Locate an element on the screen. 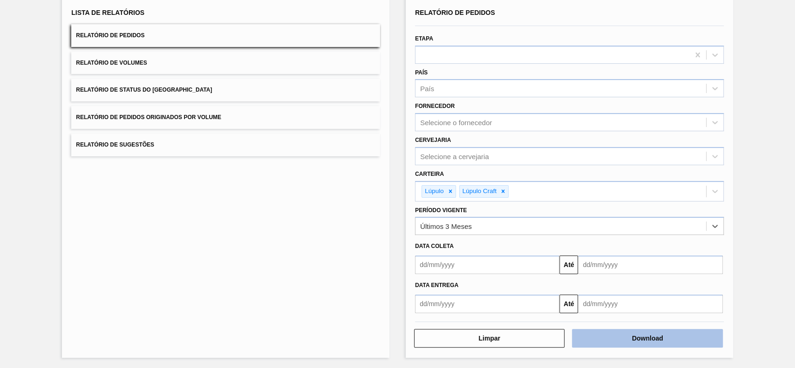 The image size is (795, 368). span: Lista de Relatórios is located at coordinates (108, 13).